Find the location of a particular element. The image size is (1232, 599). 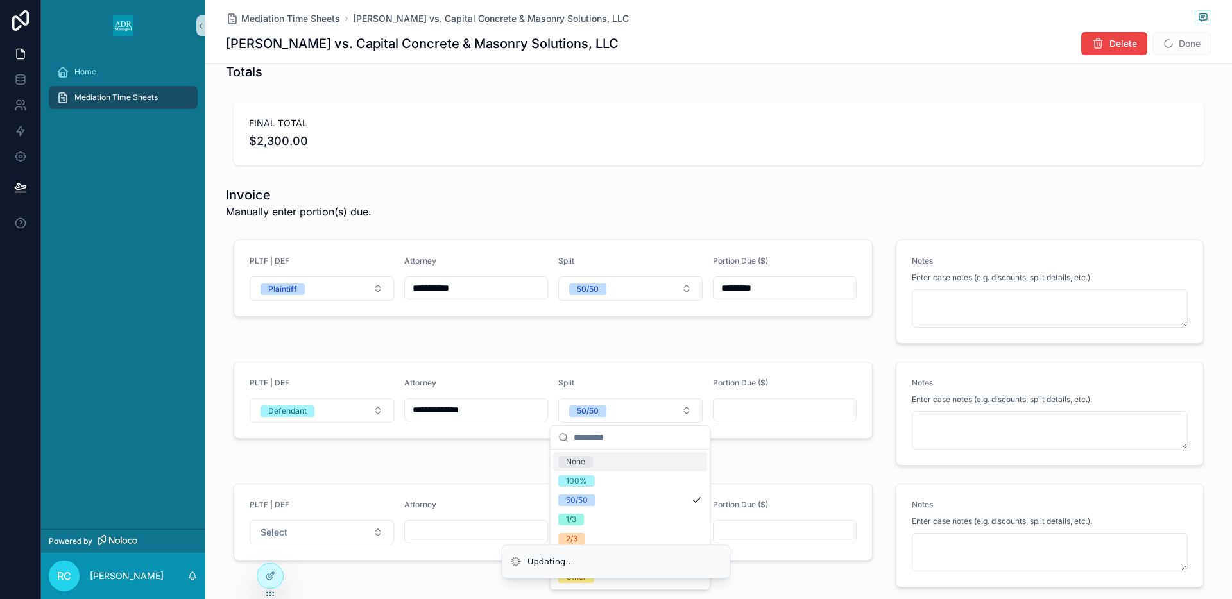

div: scrollable content is located at coordinates (123, 89).